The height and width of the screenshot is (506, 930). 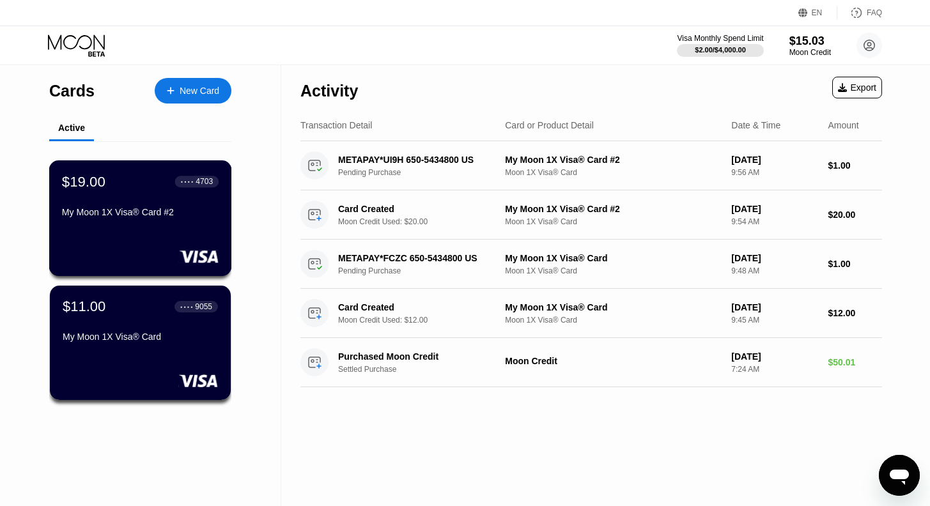 I want to click on div: $11.00● ● ● ●9055My Moon 1X Visa® Card, so click(x=140, y=343).